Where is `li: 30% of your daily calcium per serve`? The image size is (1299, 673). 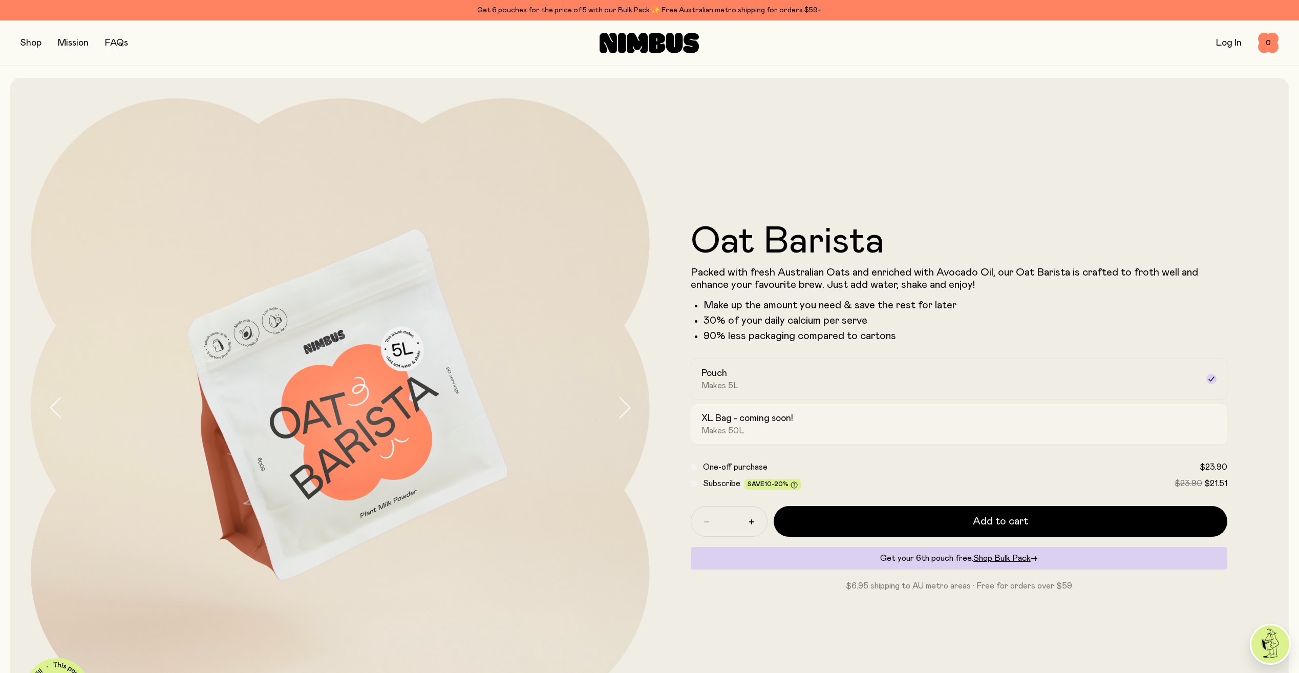
li: 30% of your daily calcium per serve is located at coordinates (965, 320).